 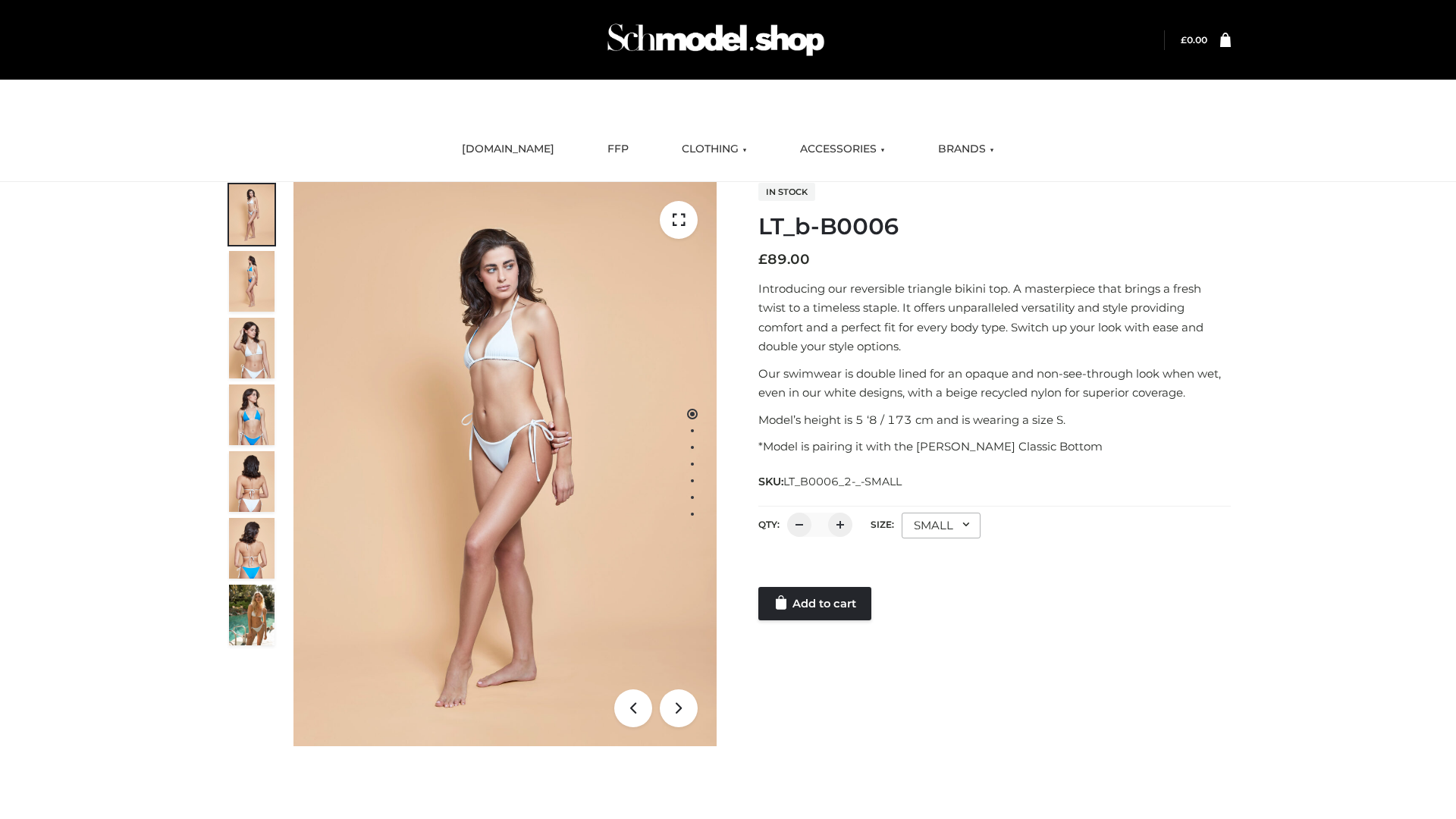 What do you see at coordinates (716, 39) in the screenshot?
I see `a: Schmodel Admin 964` at bounding box center [716, 39].